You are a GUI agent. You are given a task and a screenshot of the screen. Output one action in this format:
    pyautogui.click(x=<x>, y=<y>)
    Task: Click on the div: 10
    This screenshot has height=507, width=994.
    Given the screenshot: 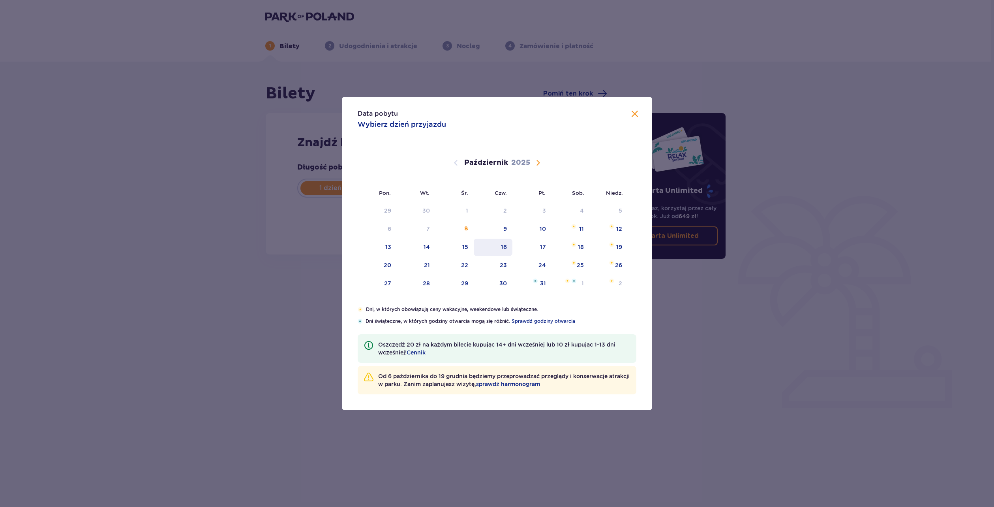 What is the action you would take?
    pyautogui.click(x=543, y=229)
    